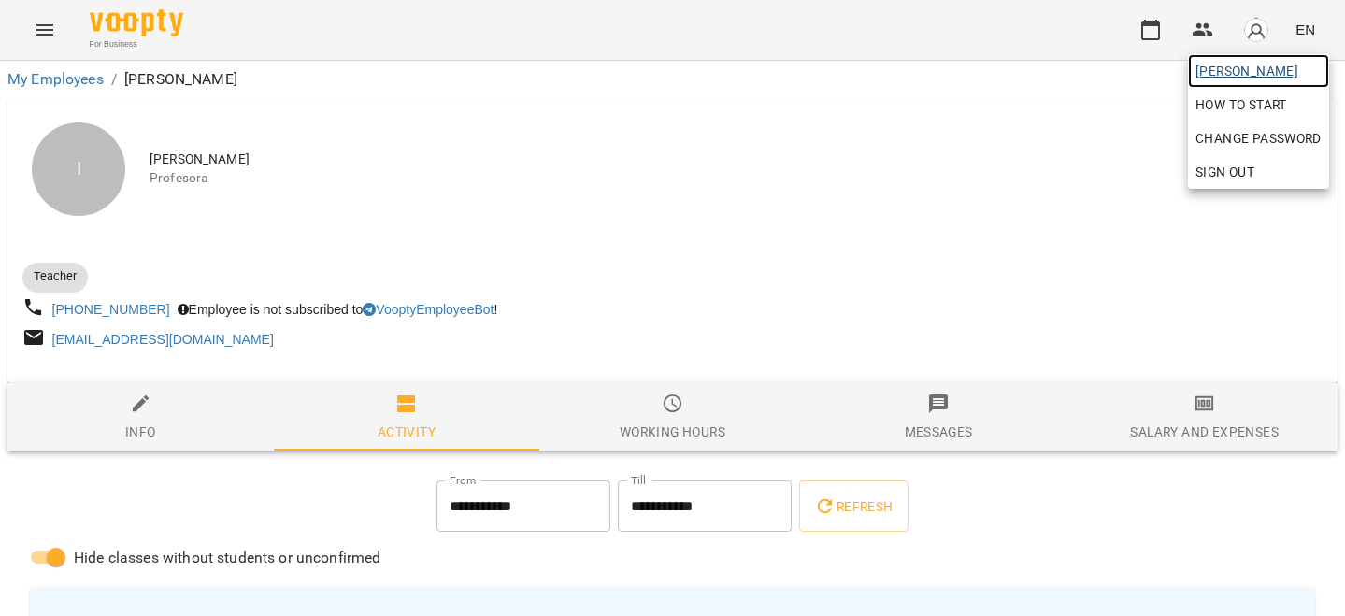 This screenshot has width=1345, height=616. Describe the element at coordinates (1258, 138) in the screenshot. I see `span: Change Password` at that location.